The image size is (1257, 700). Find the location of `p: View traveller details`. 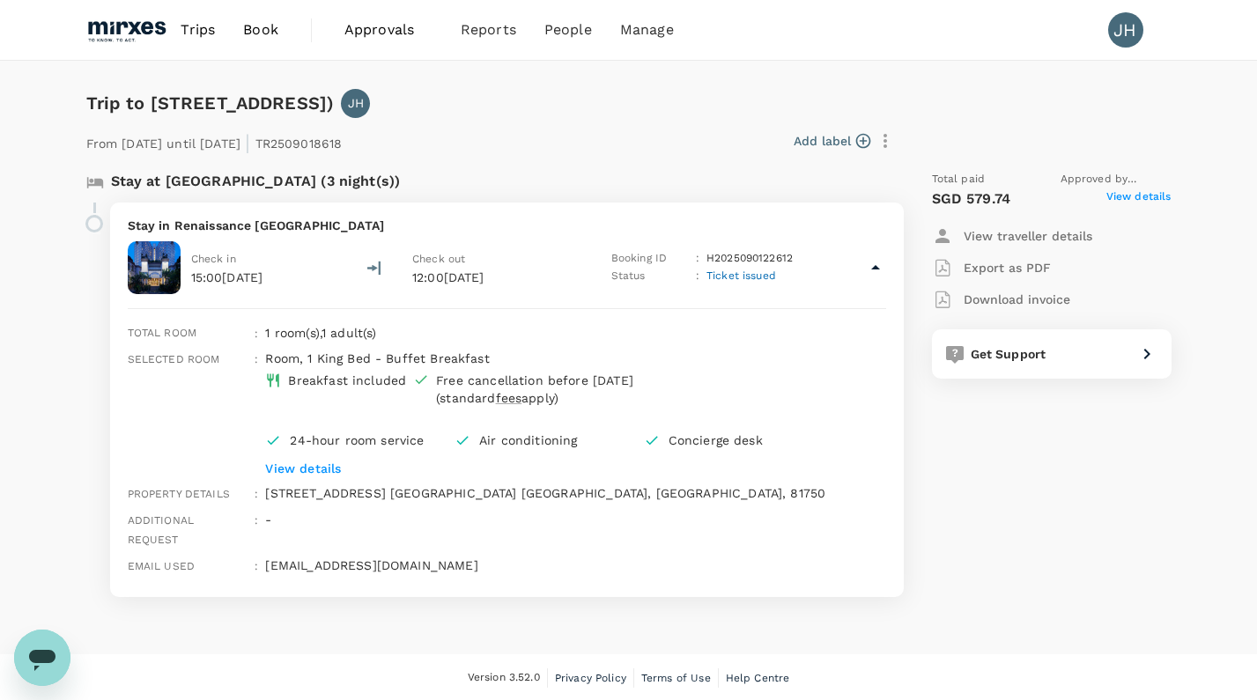

p: View traveller details is located at coordinates (1028, 236).